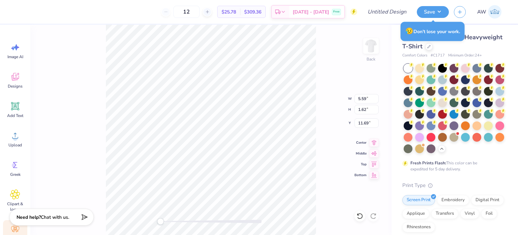  Describe the element at coordinates (361, 164) in the screenshot. I see `span: Top` at that location.